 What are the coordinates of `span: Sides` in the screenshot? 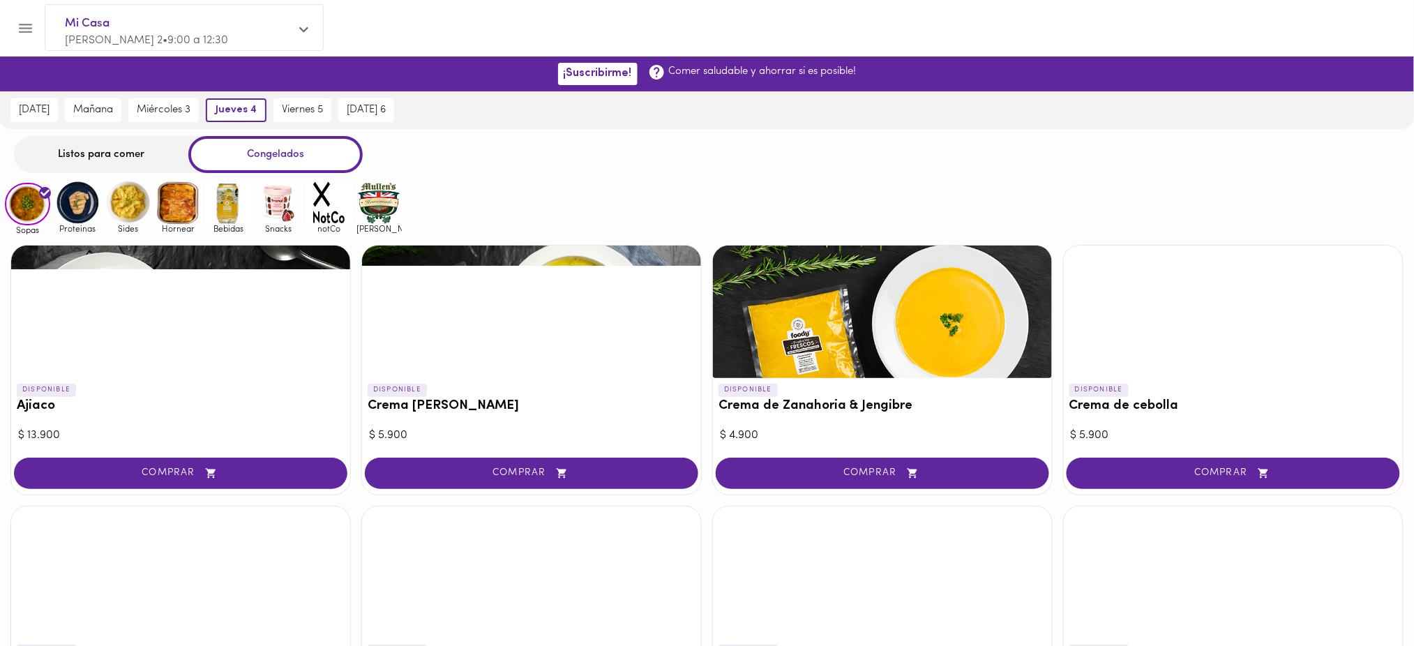 It's located at (128, 228).